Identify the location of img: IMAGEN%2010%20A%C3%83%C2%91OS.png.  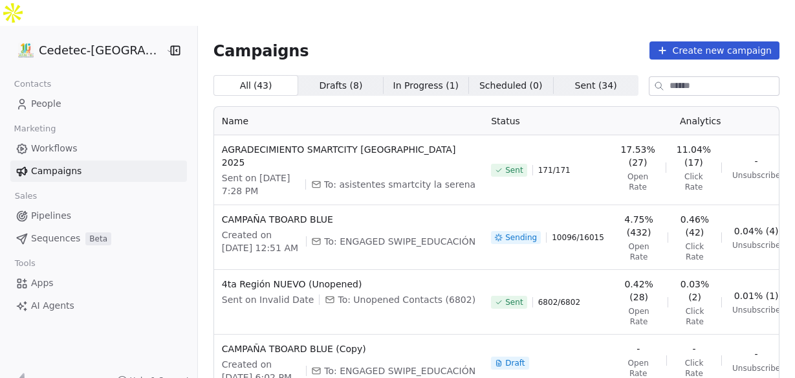
(26, 50).